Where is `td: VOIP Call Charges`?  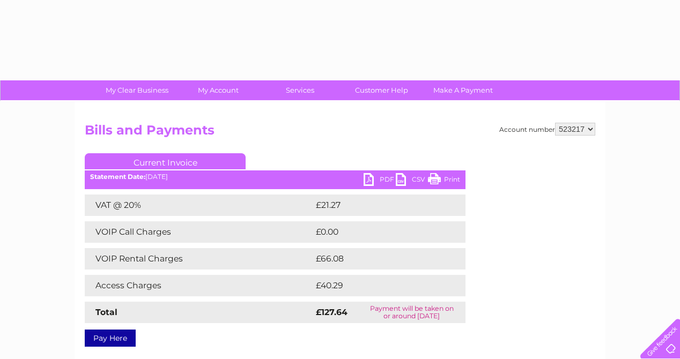
td: VOIP Call Charges is located at coordinates (199, 232).